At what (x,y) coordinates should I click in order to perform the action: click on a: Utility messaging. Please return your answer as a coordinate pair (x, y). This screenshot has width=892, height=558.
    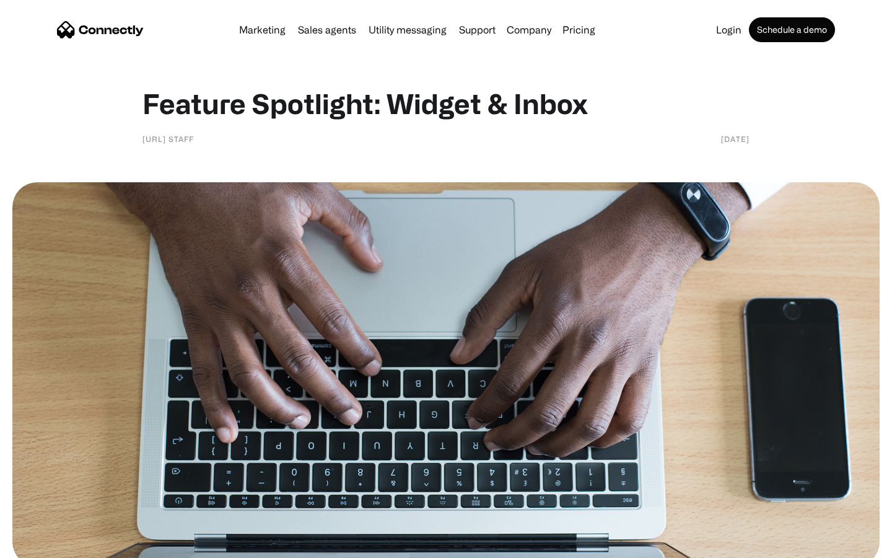
    Looking at the image, I should click on (408, 30).